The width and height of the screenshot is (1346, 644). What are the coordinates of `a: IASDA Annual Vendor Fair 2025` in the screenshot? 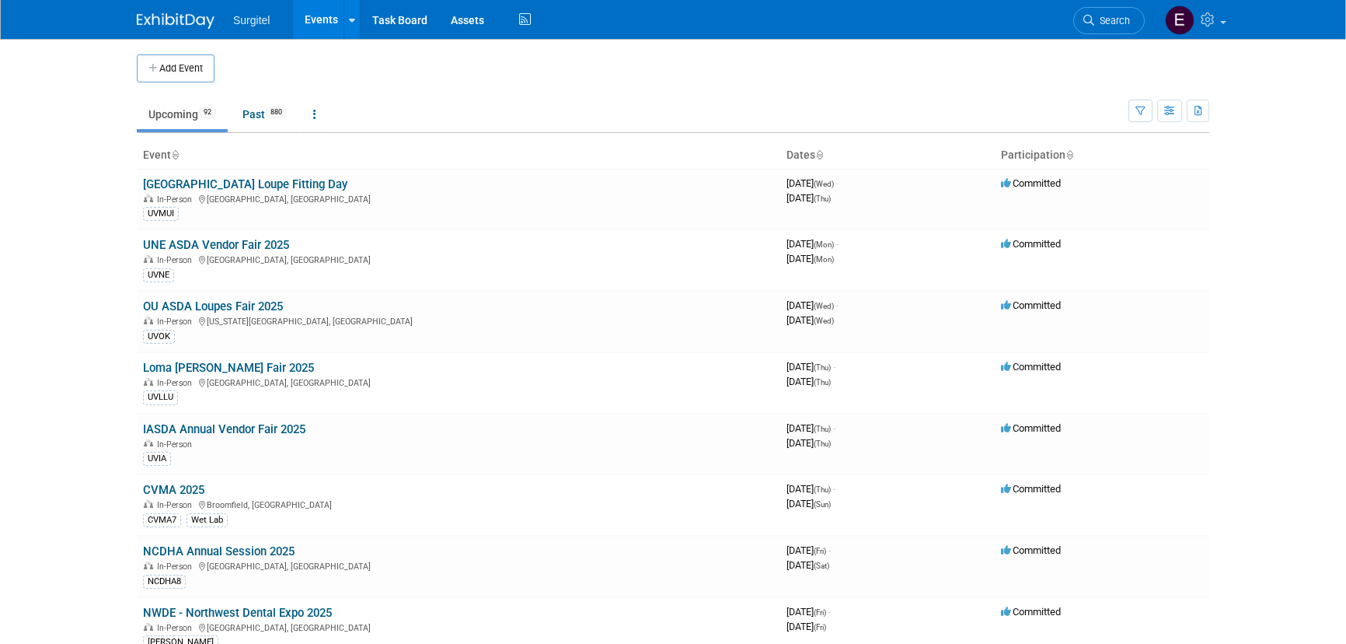 It's located at (224, 429).